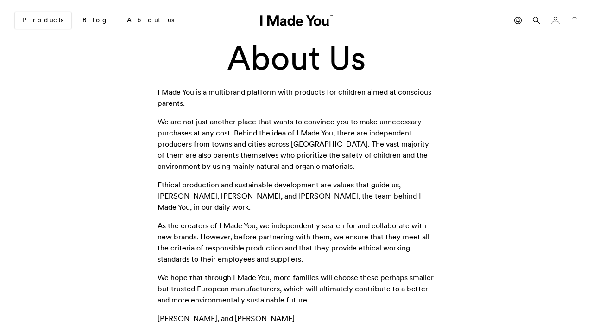 The image size is (593, 334). I want to click on p: I Made You is a multibrand platform with products for children aimed at conscious parents., so click(297, 97).